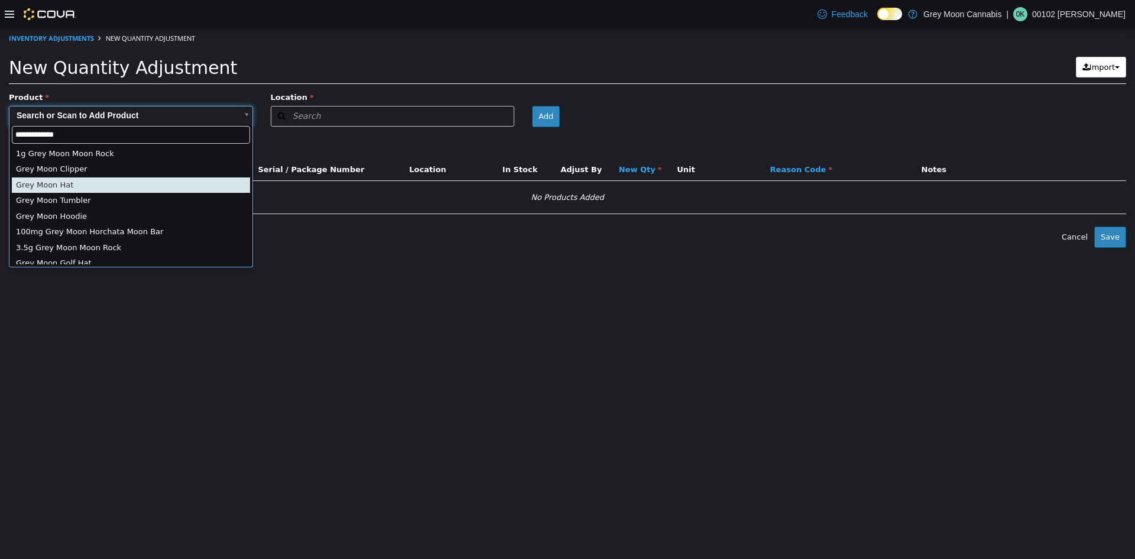  Describe the element at coordinates (131, 189) in the screenshot. I see `div: Grey Moon Hoodie` at that location.